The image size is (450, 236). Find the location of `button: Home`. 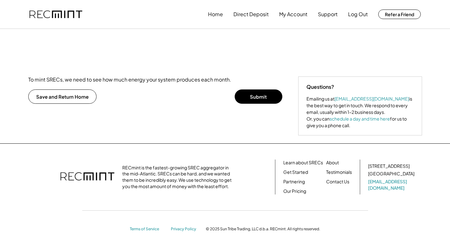

button: Home is located at coordinates (215, 14).